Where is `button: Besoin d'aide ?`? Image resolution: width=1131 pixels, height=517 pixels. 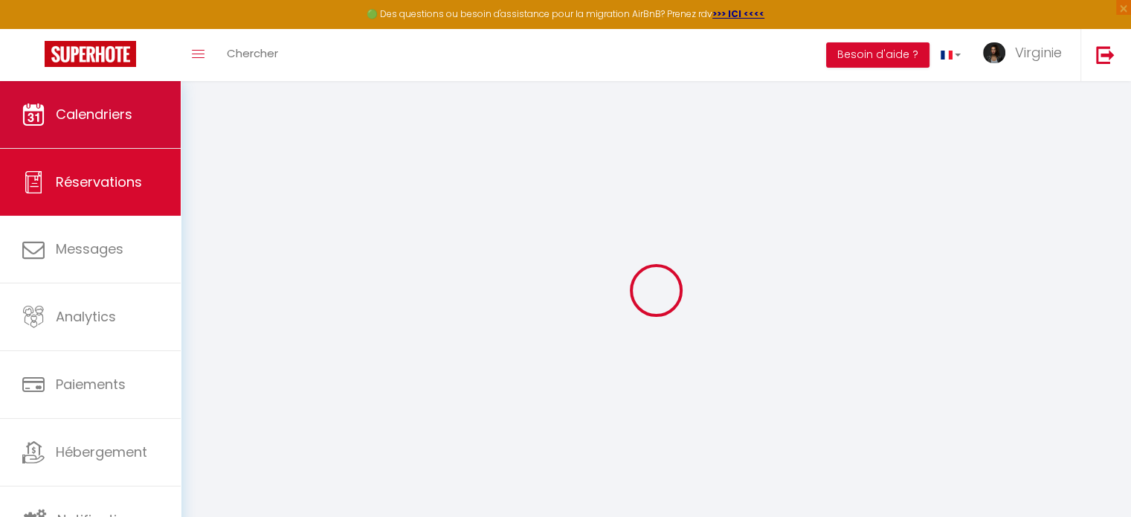
button: Besoin d'aide ? is located at coordinates (877, 55).